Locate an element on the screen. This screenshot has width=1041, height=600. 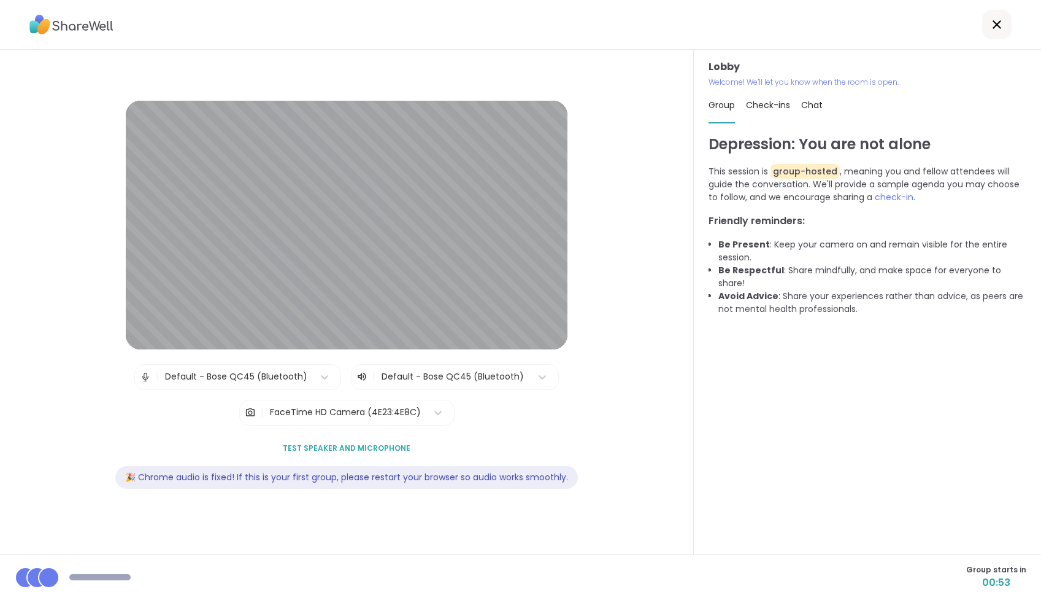
div: Default - Bose QC45 (Bluetooth) is located at coordinates (236, 376).